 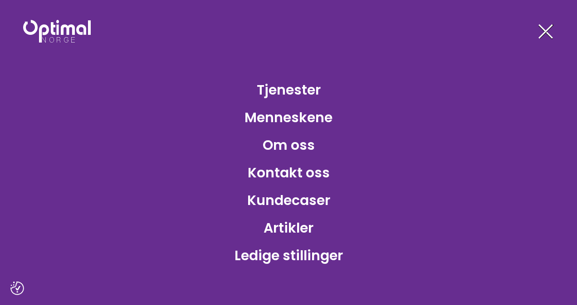 What do you see at coordinates (288, 145) in the screenshot?
I see `a: Om oss` at bounding box center [288, 145].